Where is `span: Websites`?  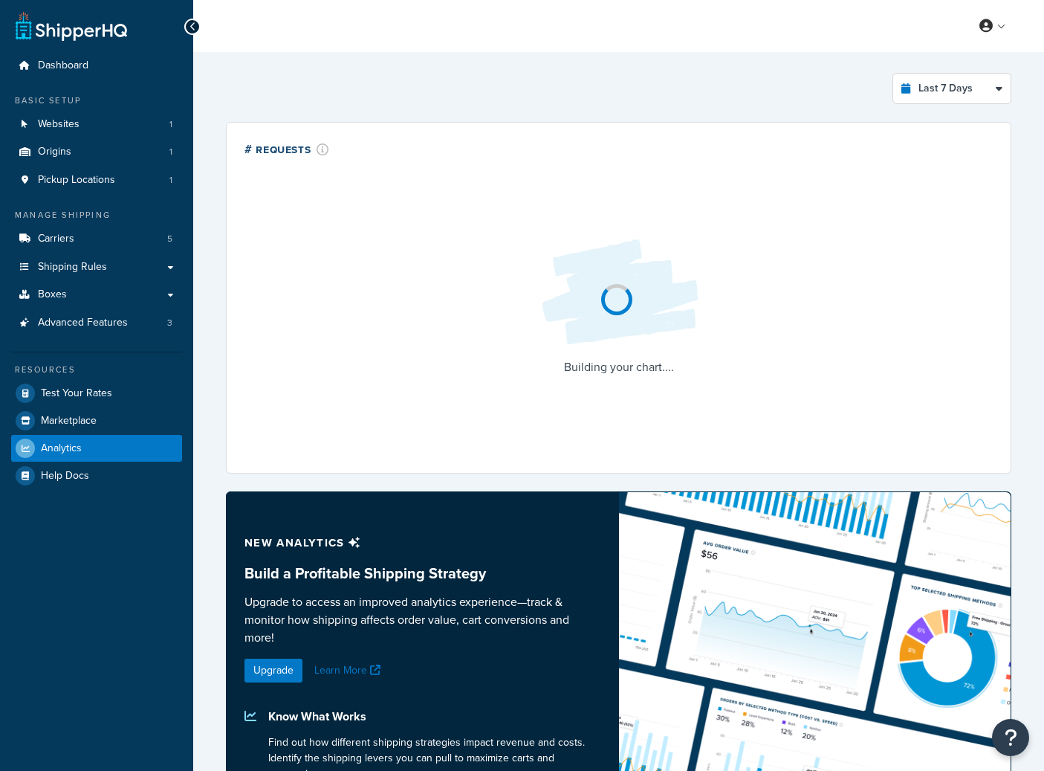 span: Websites is located at coordinates (59, 124).